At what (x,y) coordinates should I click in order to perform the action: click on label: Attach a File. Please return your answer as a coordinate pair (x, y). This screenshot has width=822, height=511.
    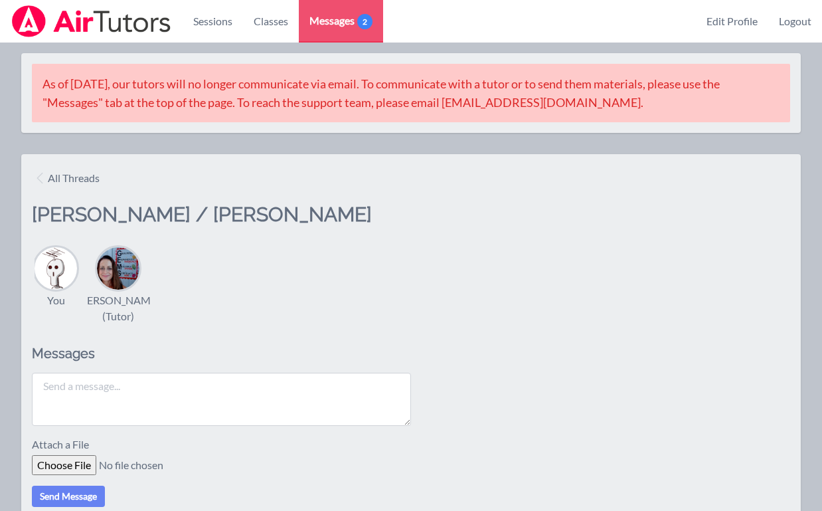
    Looking at the image, I should click on (64, 446).